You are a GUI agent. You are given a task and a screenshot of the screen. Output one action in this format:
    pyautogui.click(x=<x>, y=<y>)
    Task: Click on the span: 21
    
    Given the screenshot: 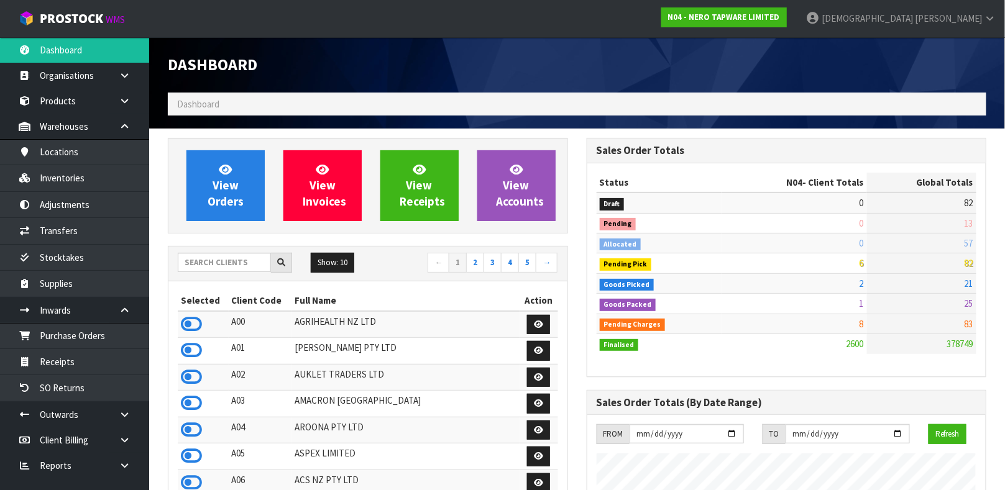 What is the action you would take?
    pyautogui.click(x=969, y=283)
    